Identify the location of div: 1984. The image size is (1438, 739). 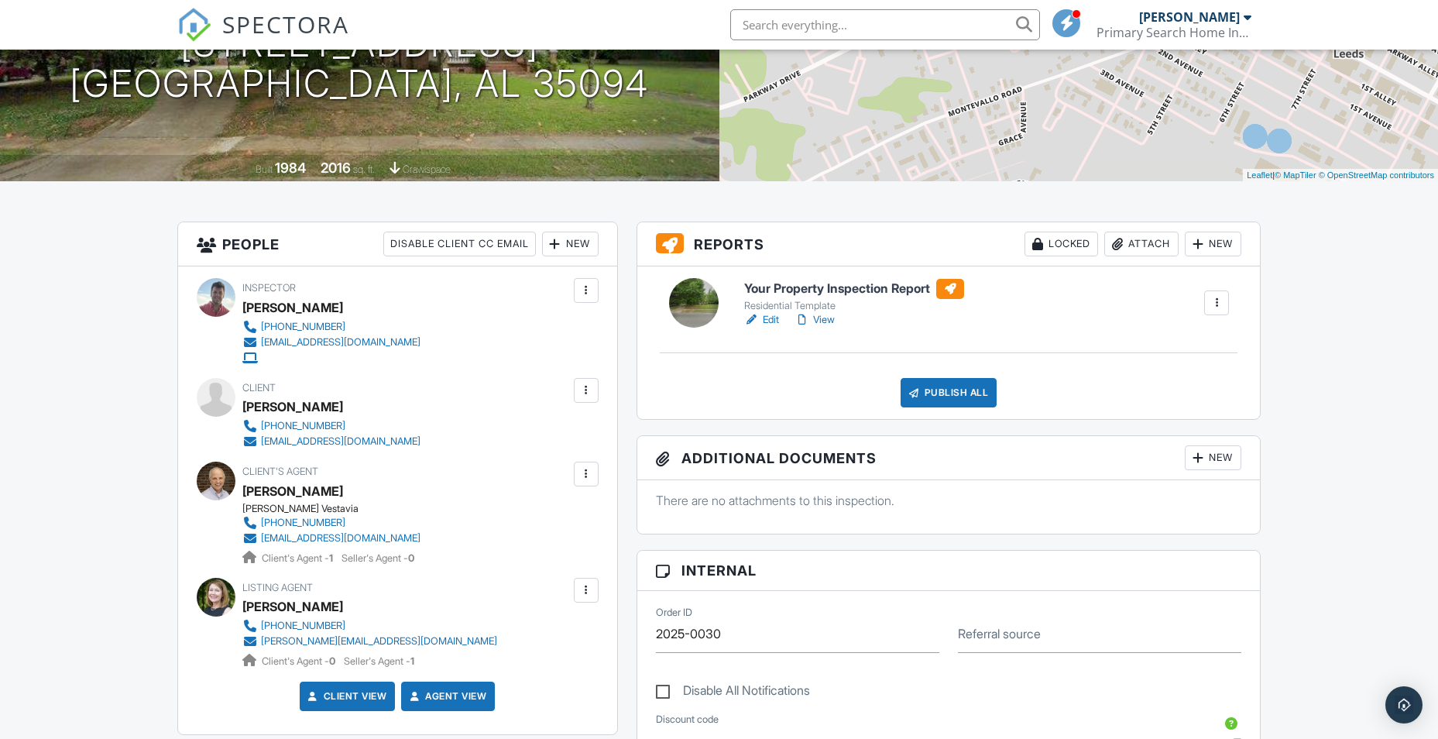
(290, 167).